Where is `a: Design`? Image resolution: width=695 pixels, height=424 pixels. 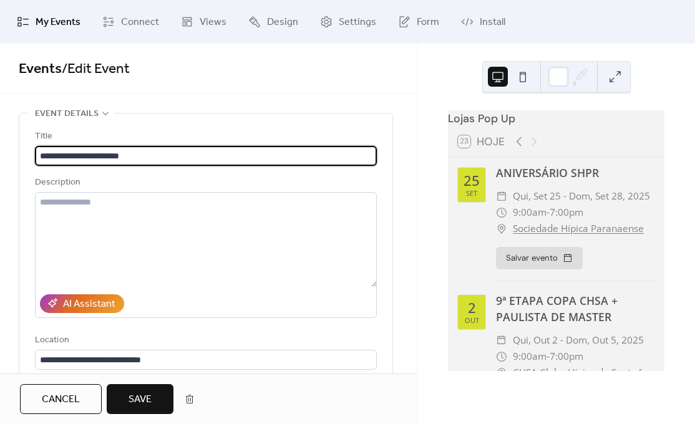
a: Design is located at coordinates (273, 22).